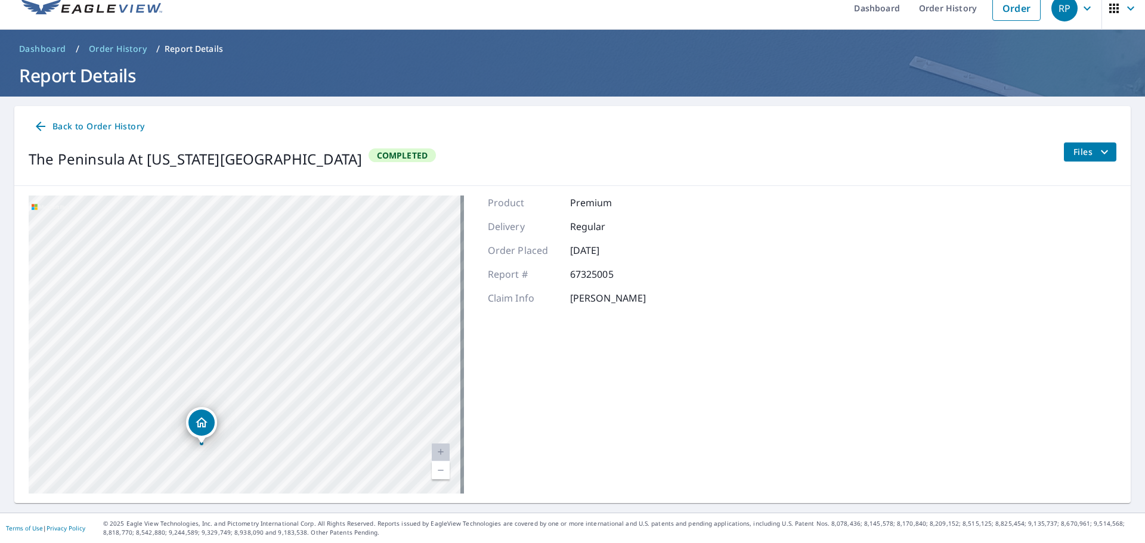  Describe the element at coordinates (621, 529) in the screenshot. I see `p: © 2025 Eagle View Technologies, Inc. and Pictometry International Corp. All Rights Reserved. Repo...` at that location.